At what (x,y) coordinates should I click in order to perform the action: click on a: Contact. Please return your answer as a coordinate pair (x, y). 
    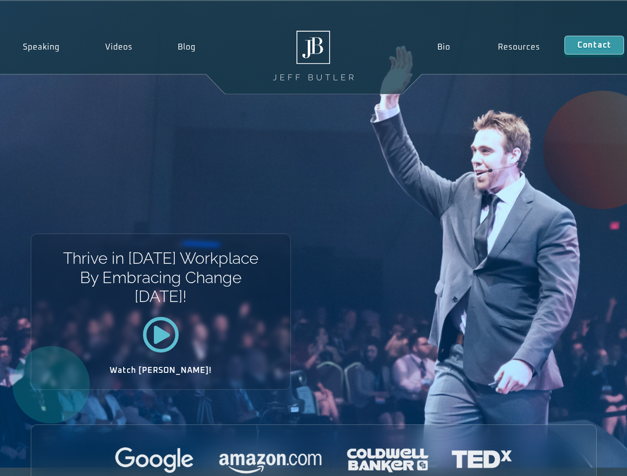
    Looking at the image, I should click on (594, 45).